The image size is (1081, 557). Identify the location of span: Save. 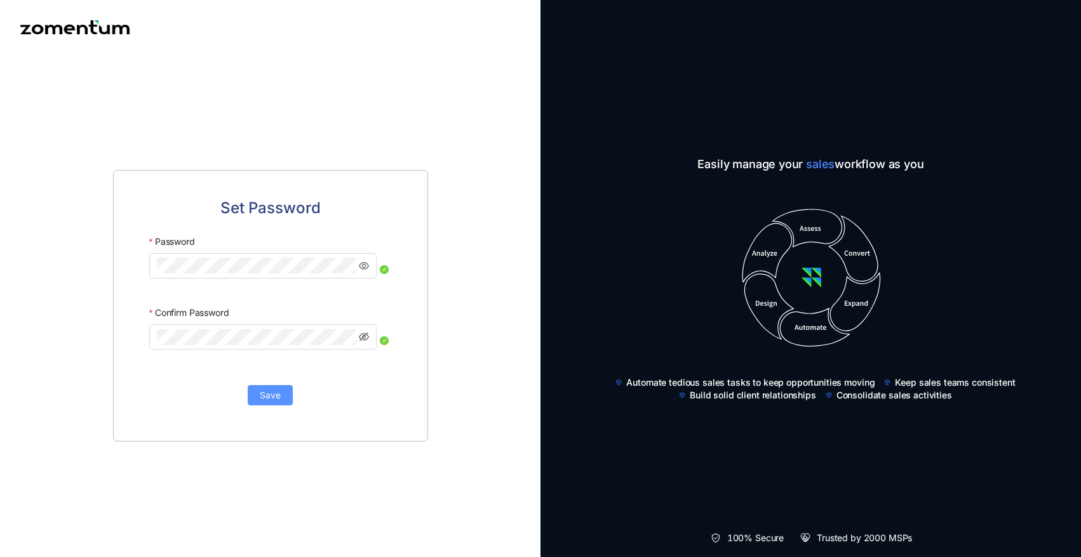
(270, 396).